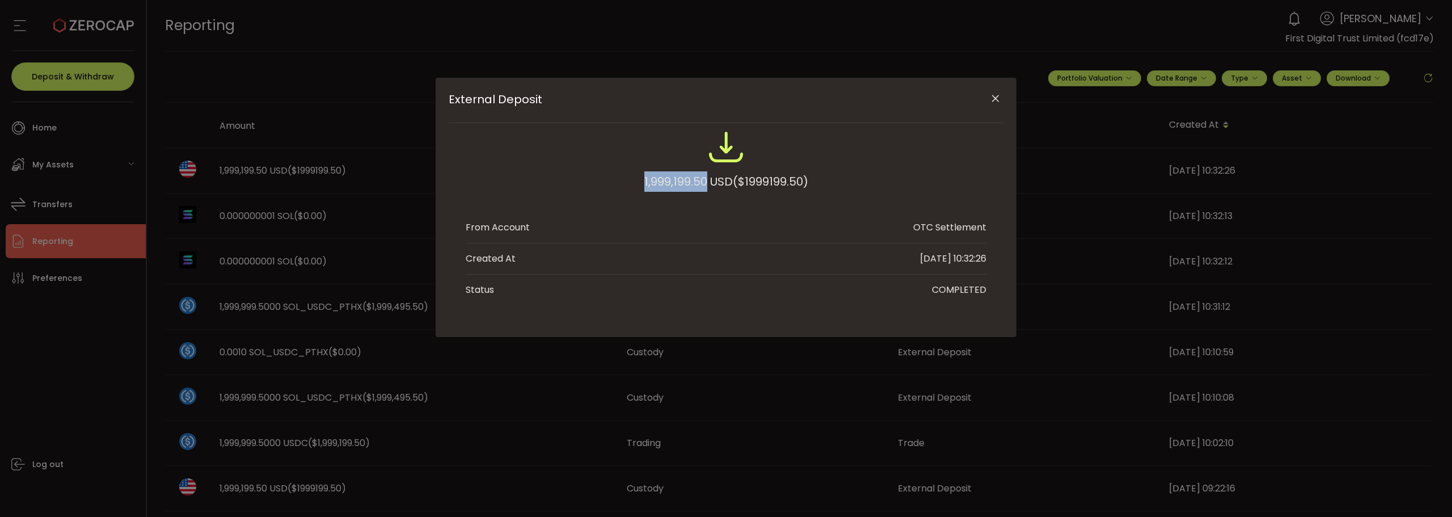 Image resolution: width=1452 pixels, height=517 pixels. Describe the element at coordinates (480, 290) in the screenshot. I see `div: Status` at that location.